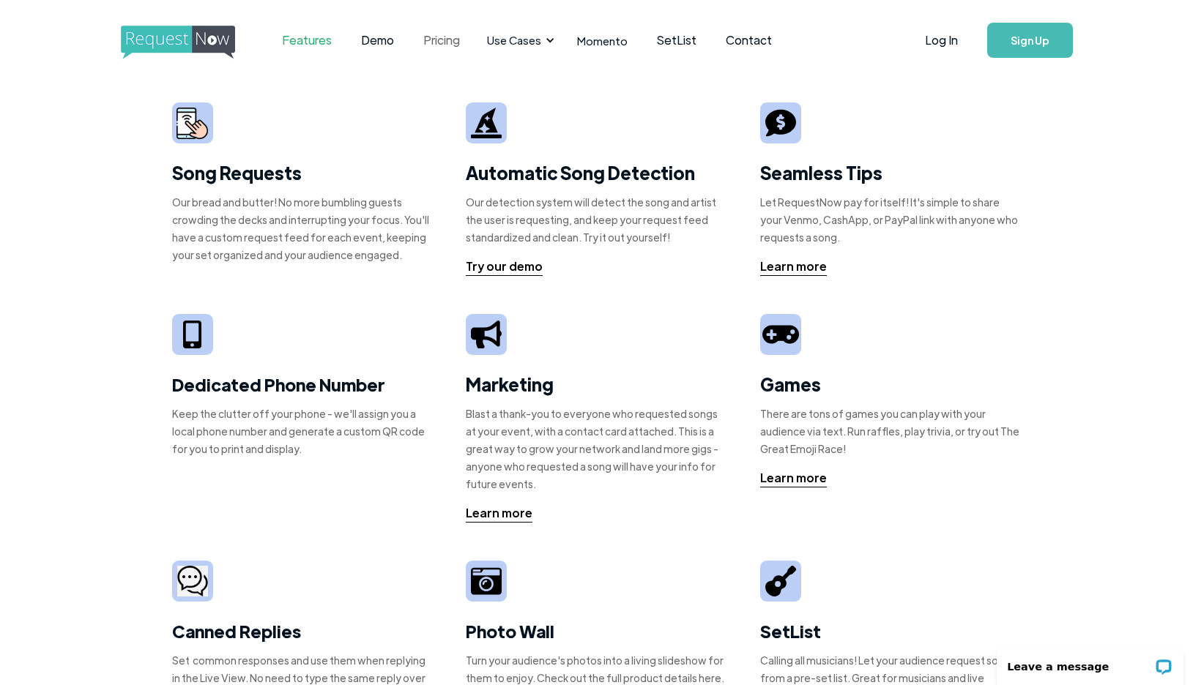 This screenshot has height=685, width=1193. I want to click on img: wizard hat, so click(486, 123).